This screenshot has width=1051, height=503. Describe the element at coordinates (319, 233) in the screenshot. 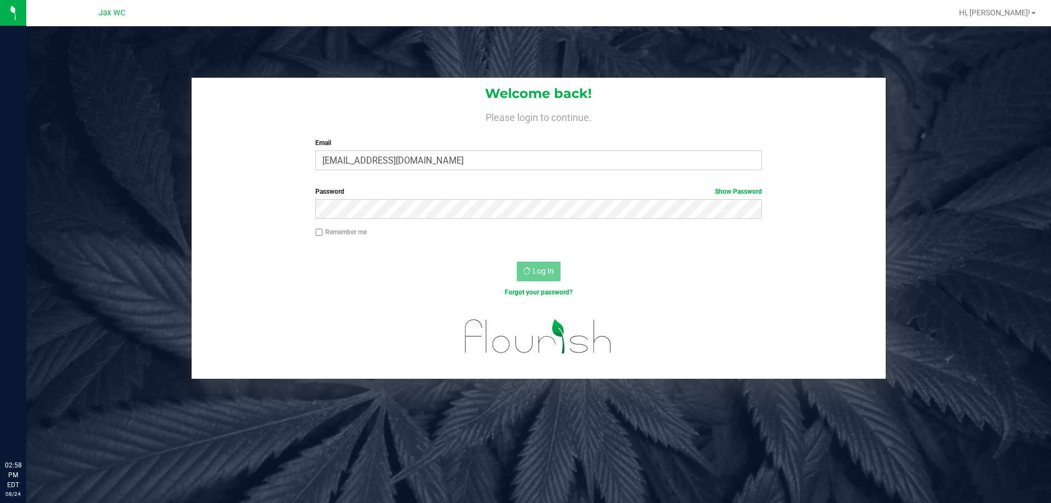

I see `input: Remember me` at that location.